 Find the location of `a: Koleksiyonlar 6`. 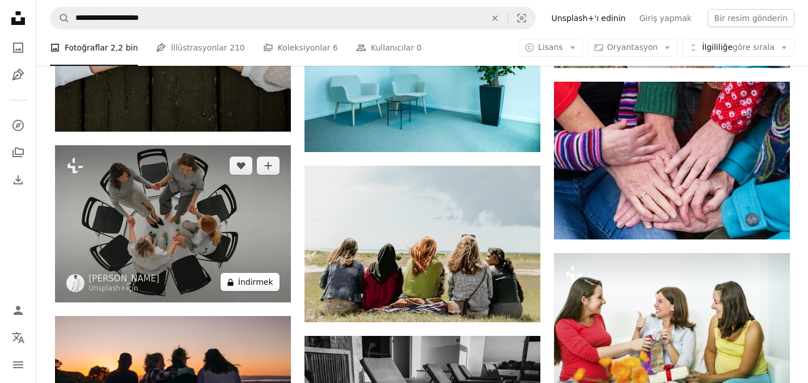

a: Koleksiyonlar 6 is located at coordinates (301, 48).